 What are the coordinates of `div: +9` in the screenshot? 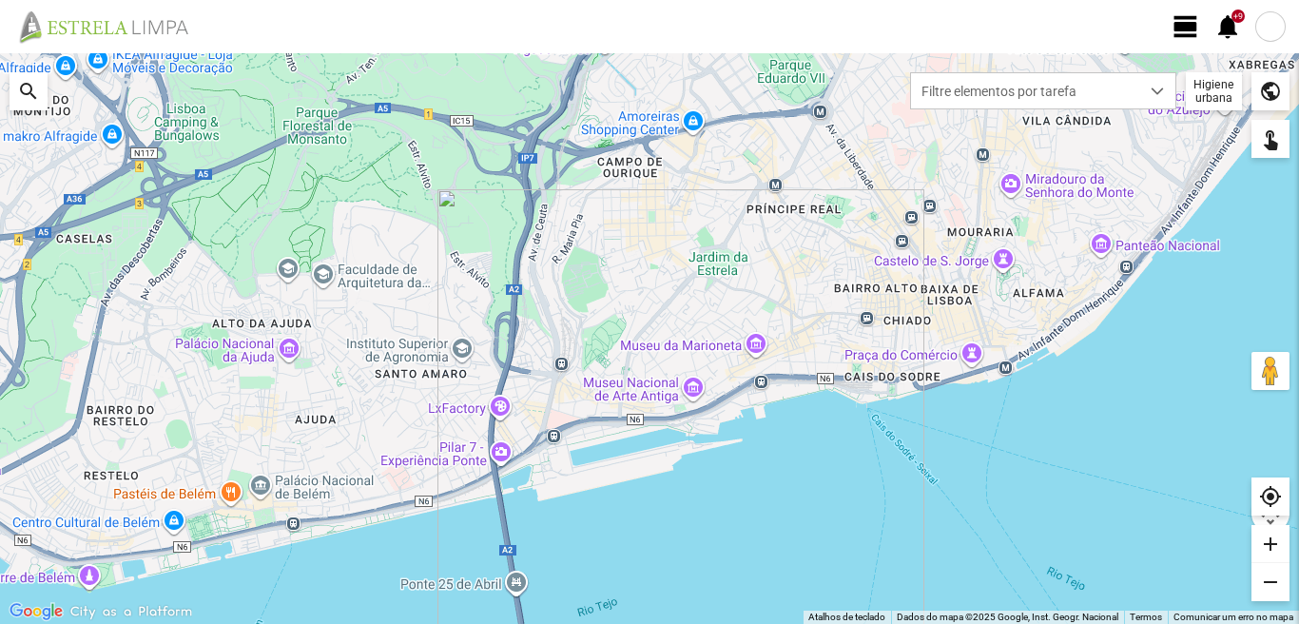 It's located at (1238, 16).